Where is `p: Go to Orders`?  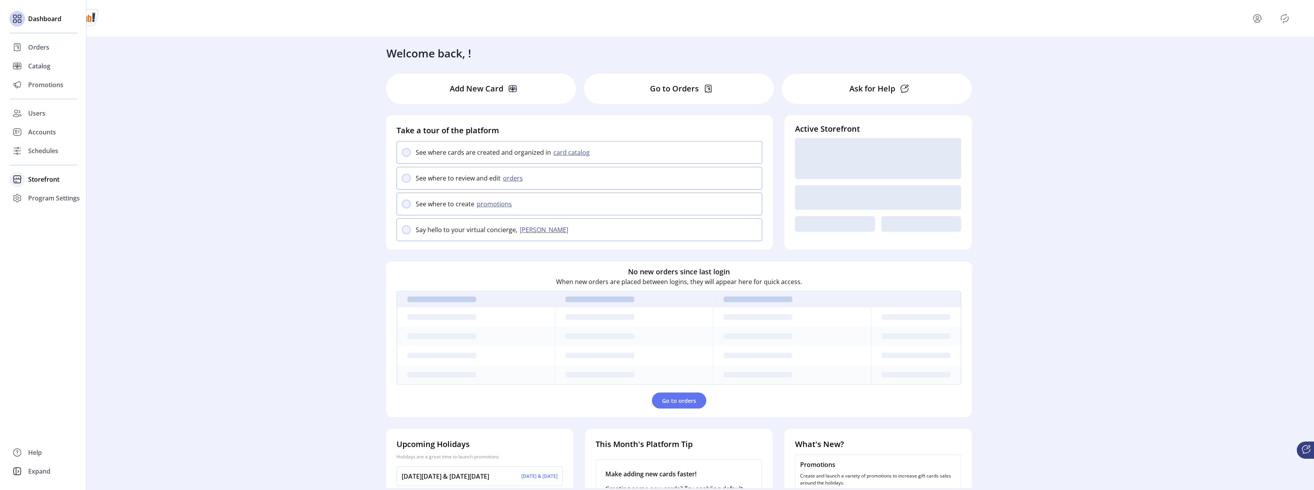
p: Go to Orders is located at coordinates (674, 89).